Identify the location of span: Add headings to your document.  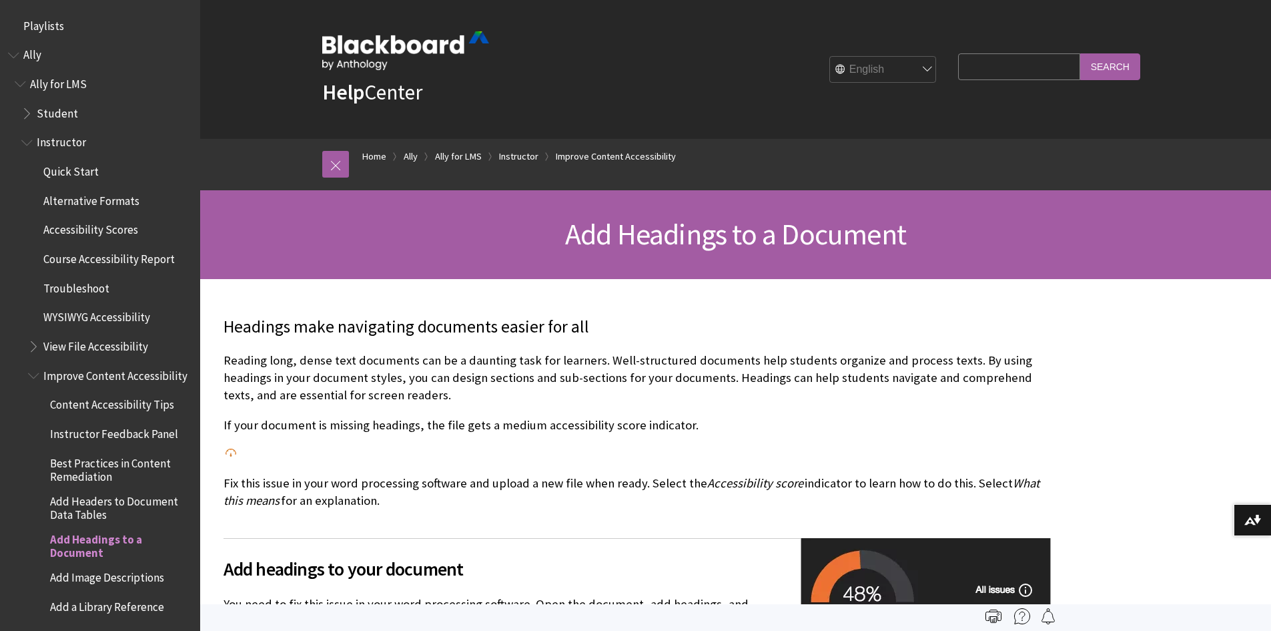
(498, 569).